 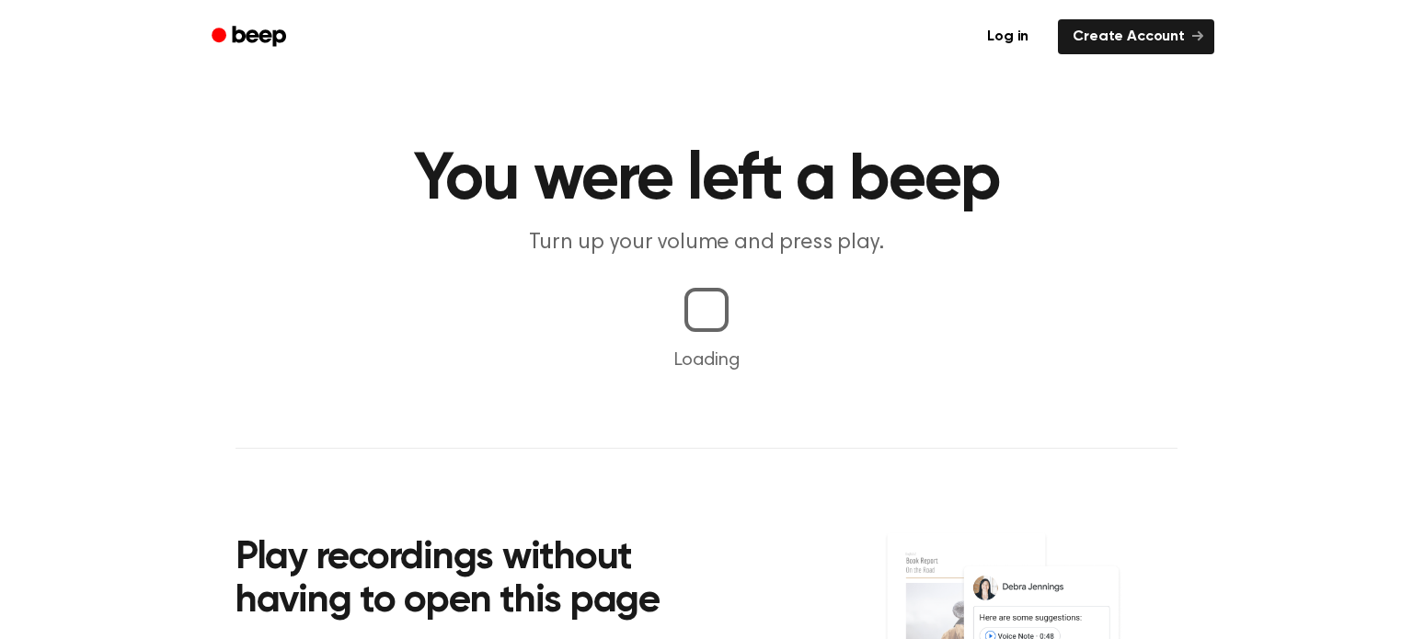 I want to click on a: Beep, so click(x=250, y=37).